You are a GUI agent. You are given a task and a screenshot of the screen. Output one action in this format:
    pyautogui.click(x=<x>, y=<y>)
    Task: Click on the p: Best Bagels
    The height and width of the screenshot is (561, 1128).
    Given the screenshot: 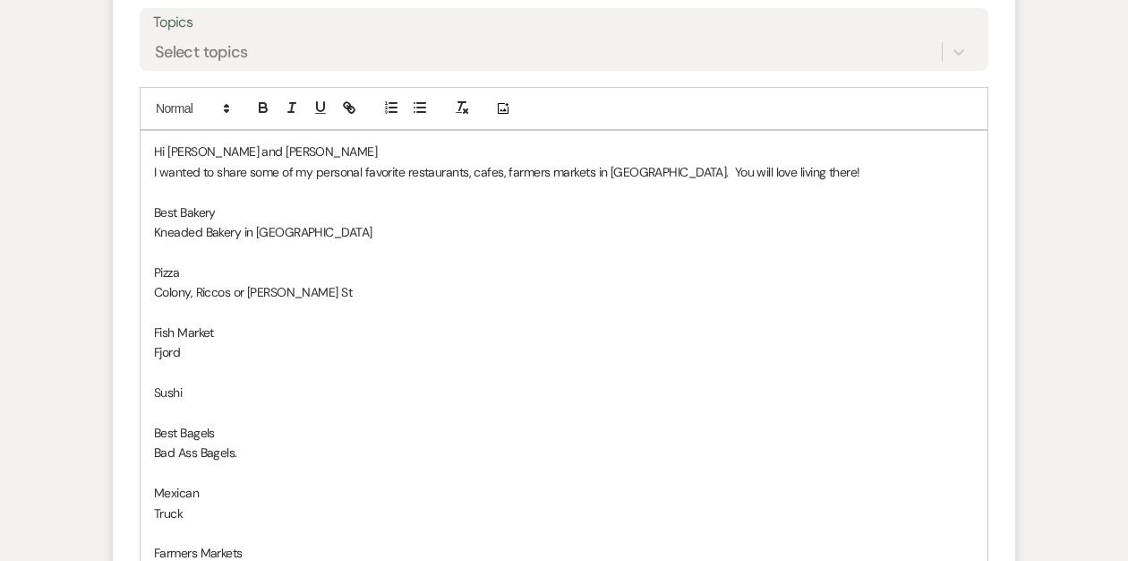 What is the action you would take?
    pyautogui.click(x=564, y=433)
    